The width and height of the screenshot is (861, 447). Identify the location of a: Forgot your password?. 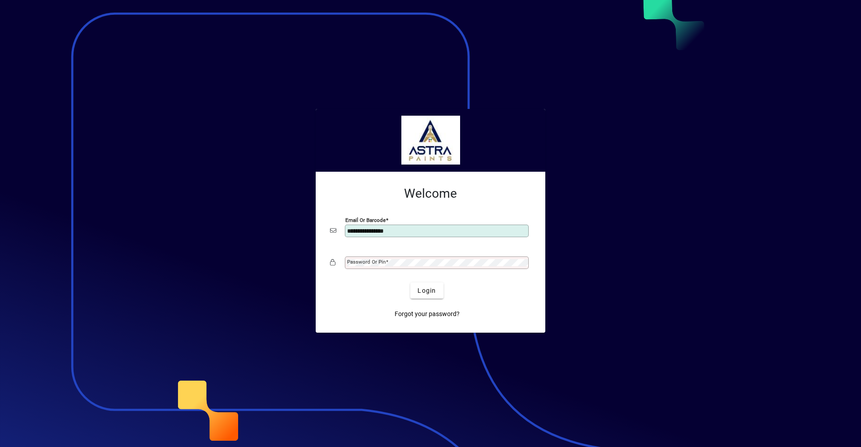
(427, 314).